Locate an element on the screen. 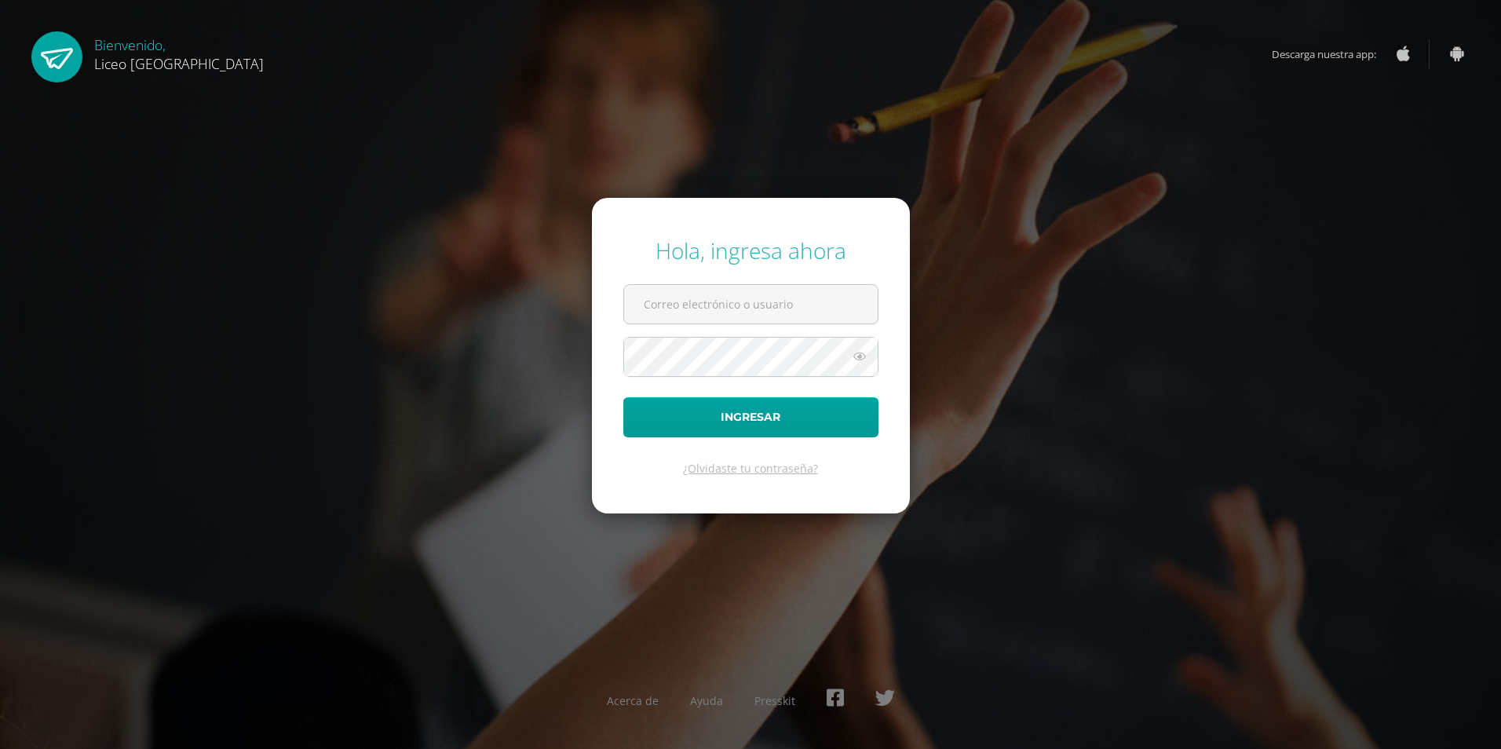 The width and height of the screenshot is (1501, 749). button: Ingresar is located at coordinates (750, 417).